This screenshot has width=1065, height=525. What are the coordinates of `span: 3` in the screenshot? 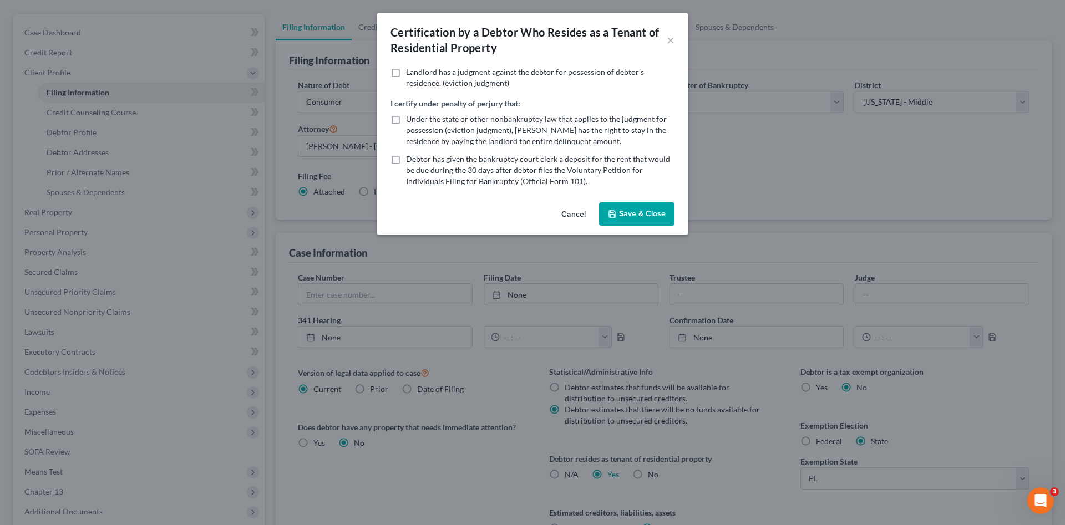 It's located at (1055, 492).